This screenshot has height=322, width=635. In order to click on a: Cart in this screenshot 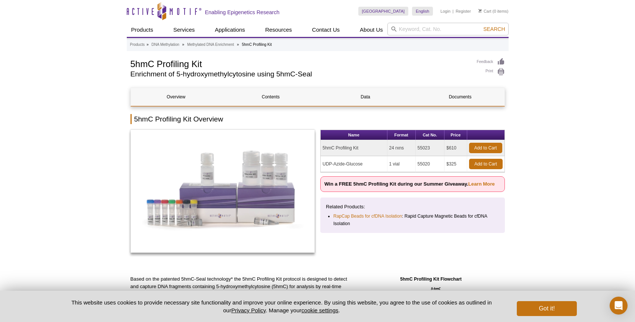, I will do `click(485, 11)`.